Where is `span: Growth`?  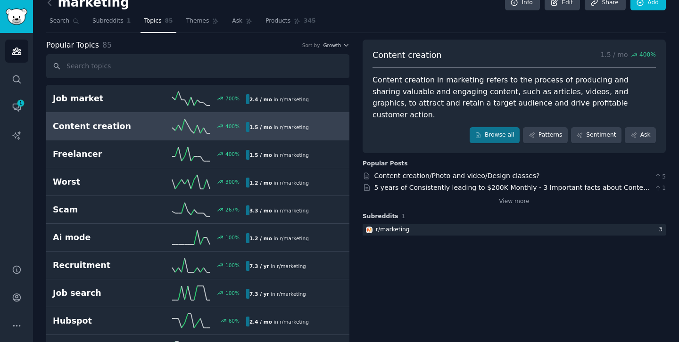 span: Growth is located at coordinates (332, 45).